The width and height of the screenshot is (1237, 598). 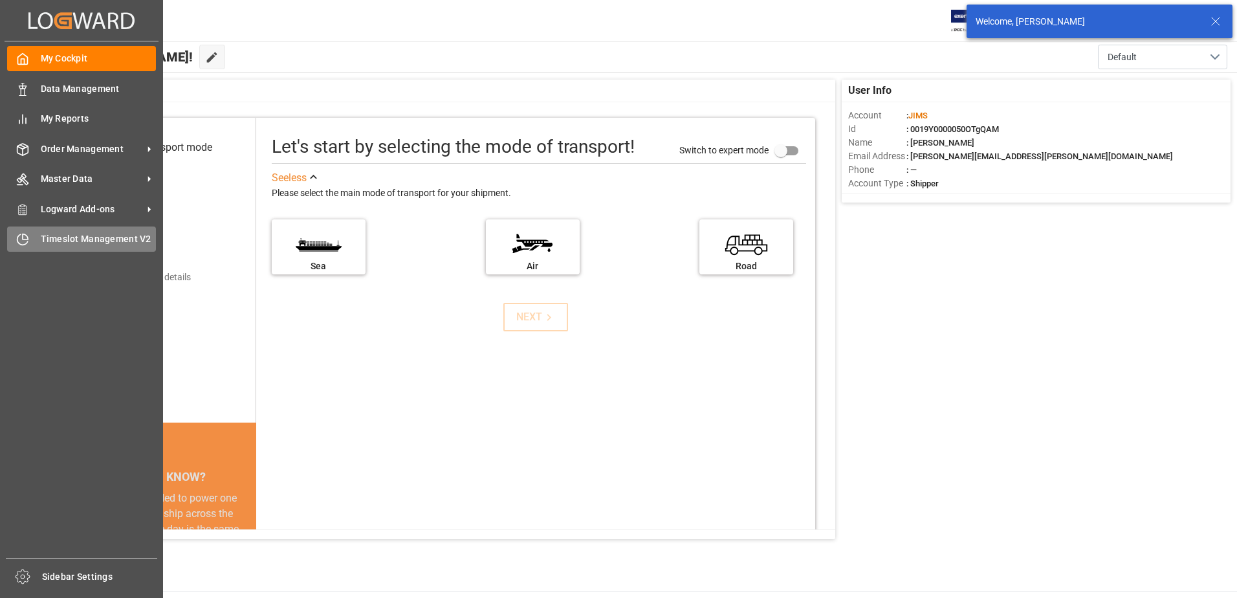 What do you see at coordinates (877, 156) in the screenshot?
I see `span: Email Address` at bounding box center [877, 156].